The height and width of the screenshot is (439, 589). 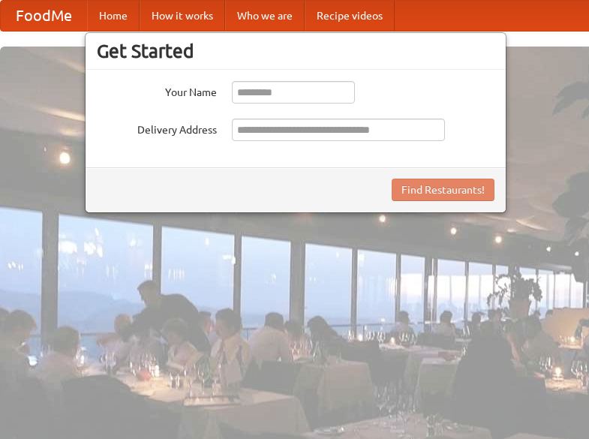 What do you see at coordinates (43, 16) in the screenshot?
I see `a: FoodMe` at bounding box center [43, 16].